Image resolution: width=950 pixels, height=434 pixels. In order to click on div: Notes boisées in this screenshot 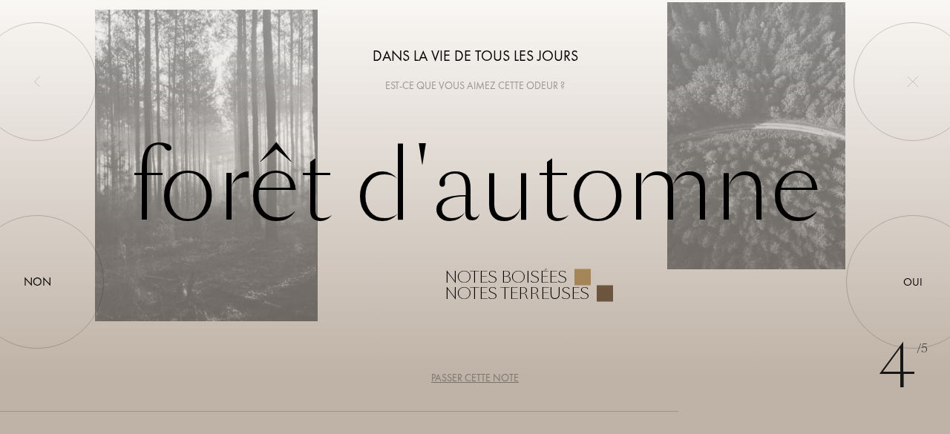, I will do `click(506, 277)`.